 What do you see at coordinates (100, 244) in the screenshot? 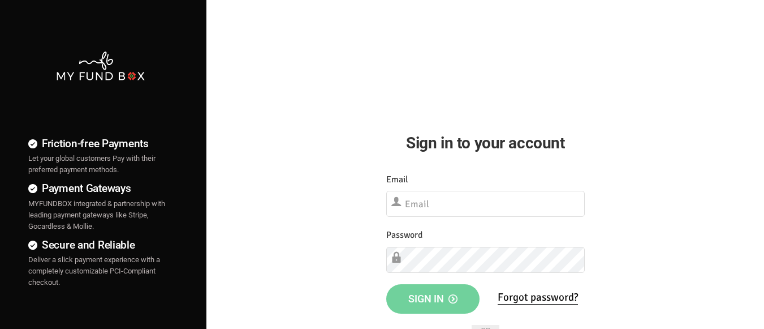
I see `h4: Secure and Reliable` at bounding box center [100, 244].